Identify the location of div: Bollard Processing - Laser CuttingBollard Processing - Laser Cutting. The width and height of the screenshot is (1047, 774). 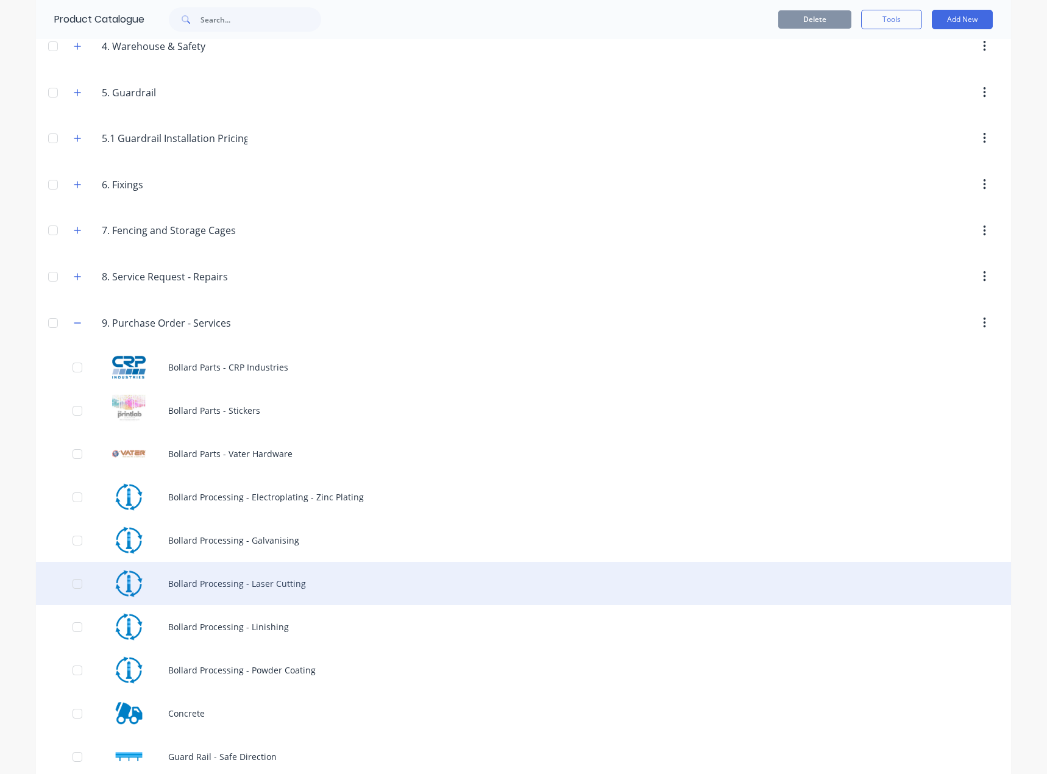
(523, 583).